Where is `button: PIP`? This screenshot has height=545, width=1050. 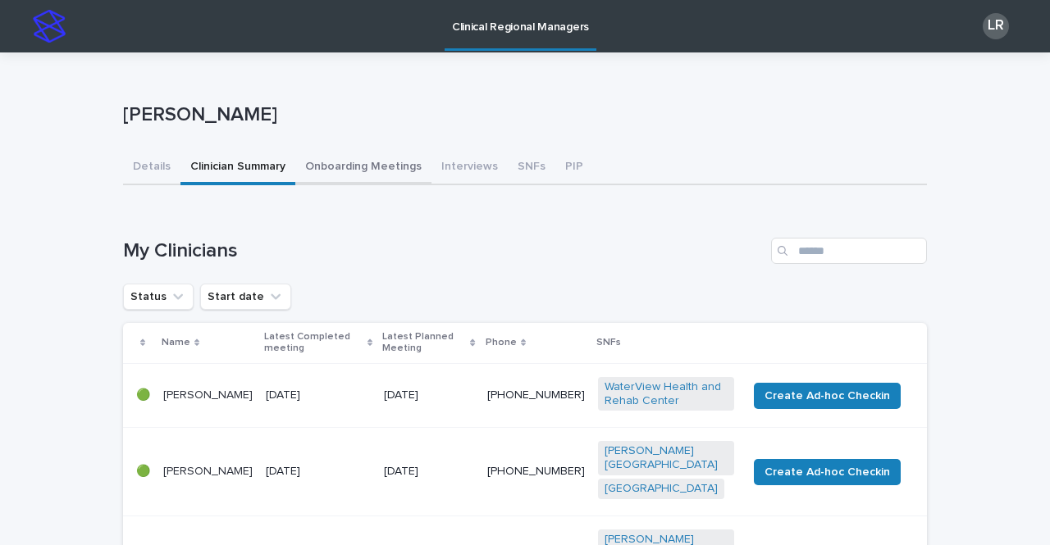 button: PIP is located at coordinates (574, 168).